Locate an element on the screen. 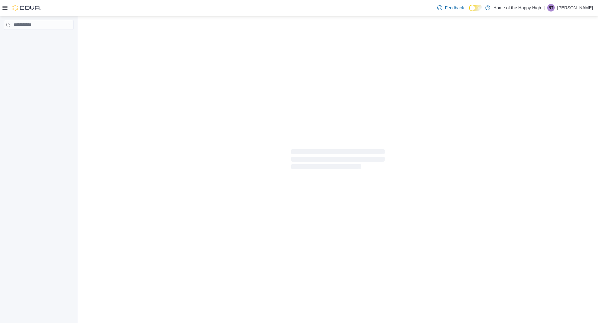 The width and height of the screenshot is (598, 323). span: Loading is located at coordinates (338, 161).